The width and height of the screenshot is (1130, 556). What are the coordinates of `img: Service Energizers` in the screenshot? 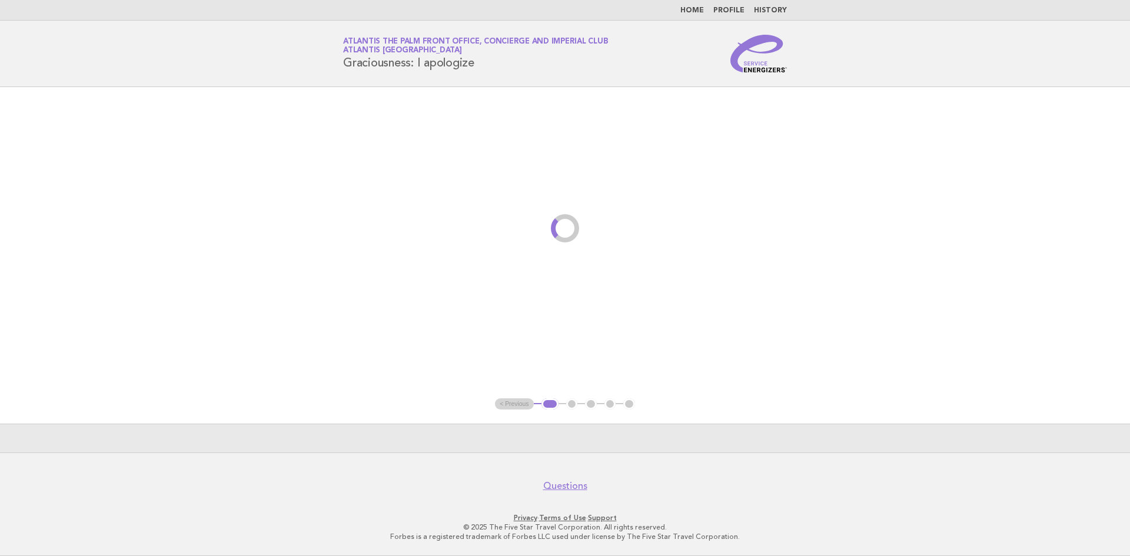 It's located at (759, 54).